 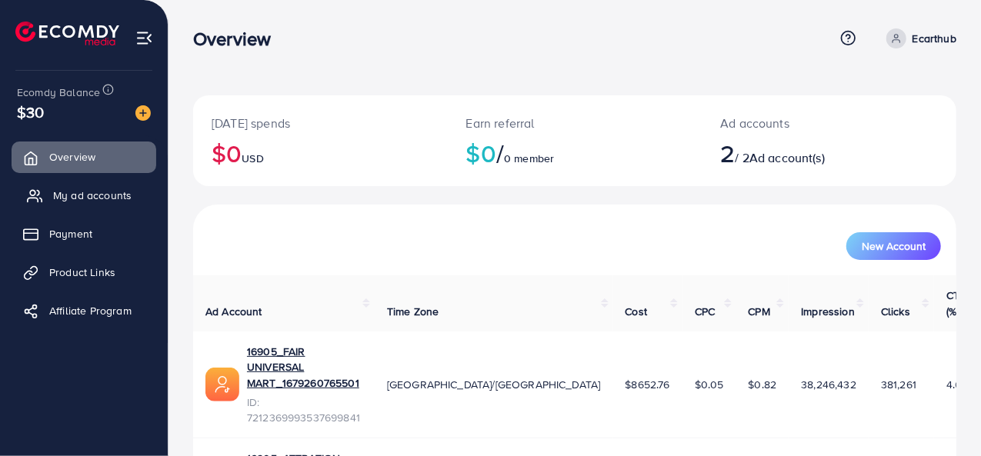 What do you see at coordinates (829, 385) in the screenshot?
I see `span: 38,246,432` at bounding box center [829, 385].